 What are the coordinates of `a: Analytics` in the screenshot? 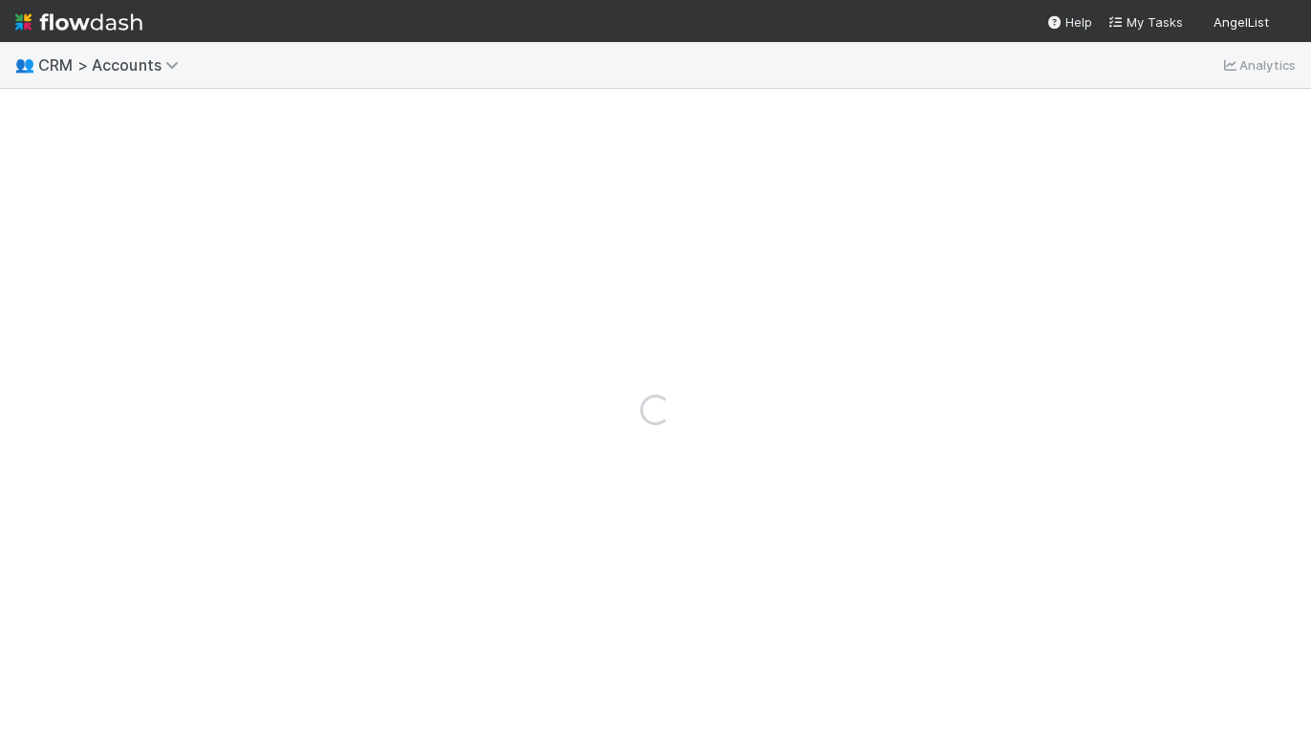 It's located at (1258, 65).